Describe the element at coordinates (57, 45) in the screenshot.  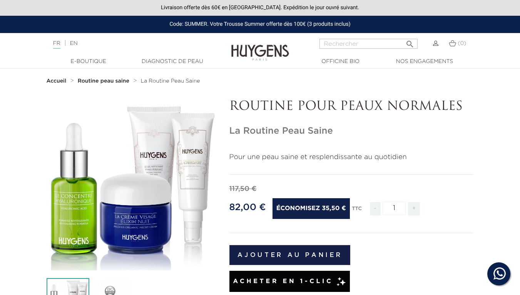
I see `a: FR` at that location.